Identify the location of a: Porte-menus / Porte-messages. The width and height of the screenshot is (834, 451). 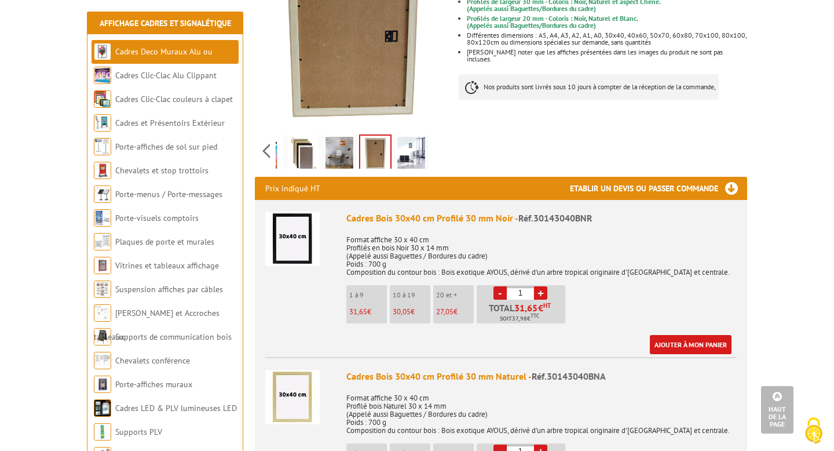
(169, 194).